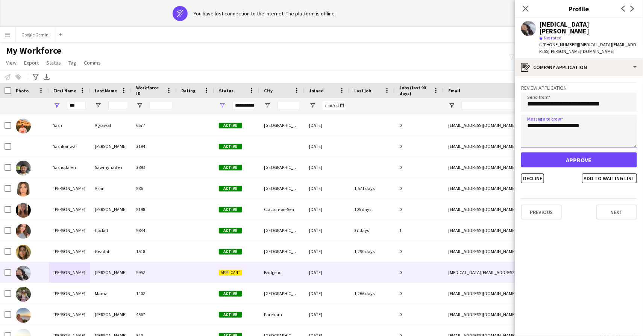 The width and height of the screenshot is (643, 336). I want to click on img: Yash Agrawal, so click(23, 126).